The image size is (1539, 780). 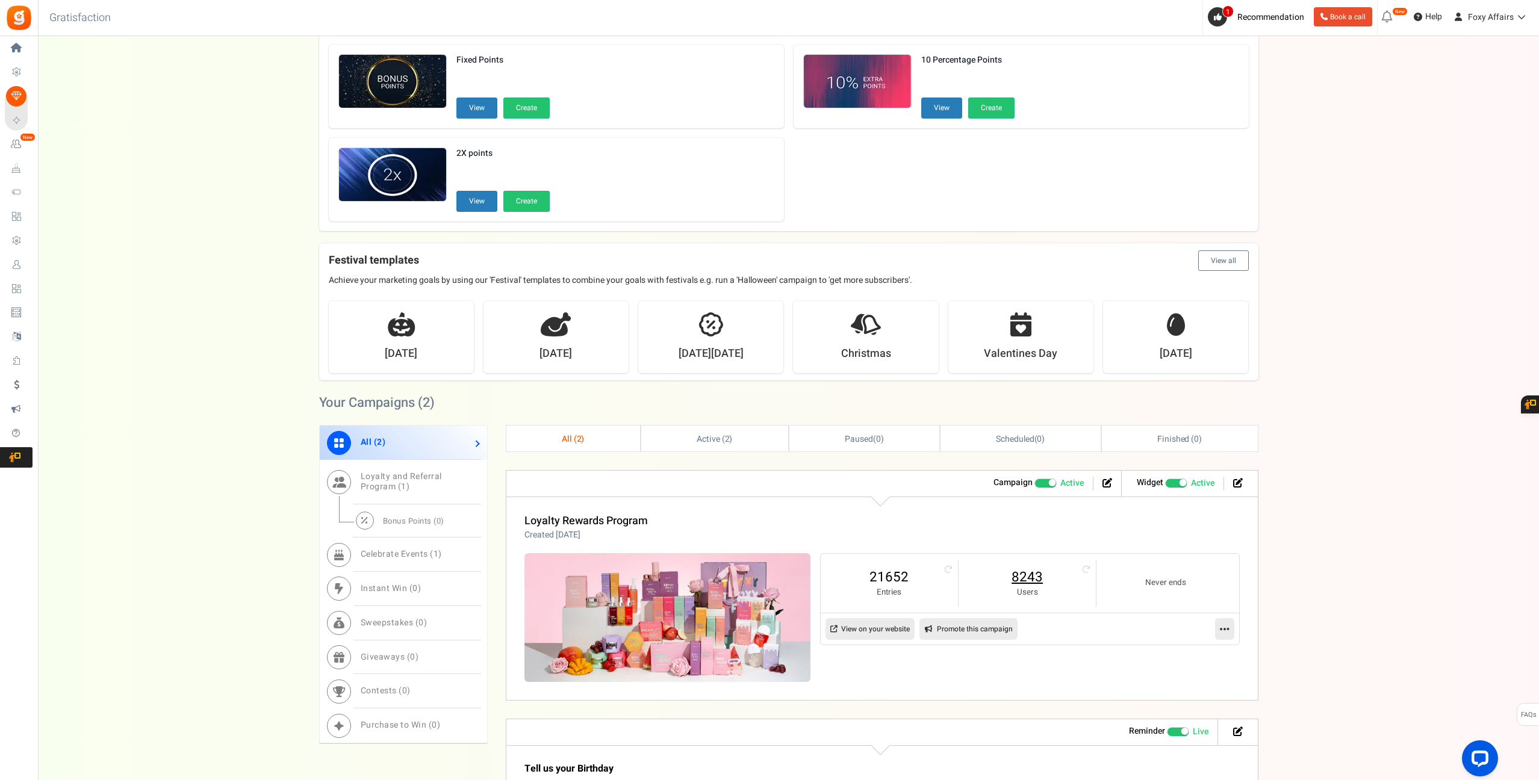 What do you see at coordinates (1432, 17) in the screenshot?
I see `span: Help` at bounding box center [1432, 17].